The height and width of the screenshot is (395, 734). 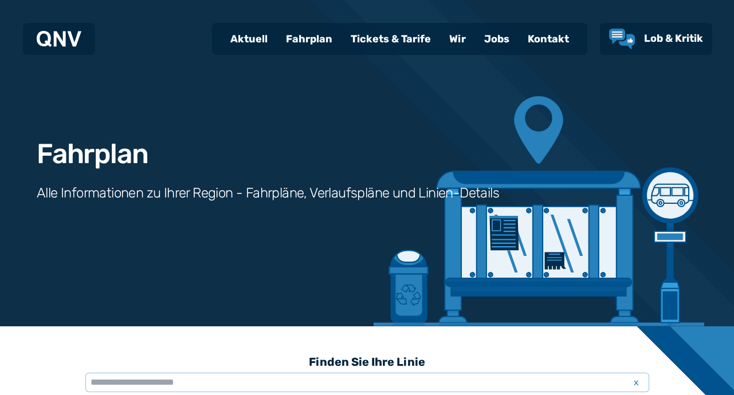 What do you see at coordinates (249, 39) in the screenshot?
I see `a: Aktuell` at bounding box center [249, 39].